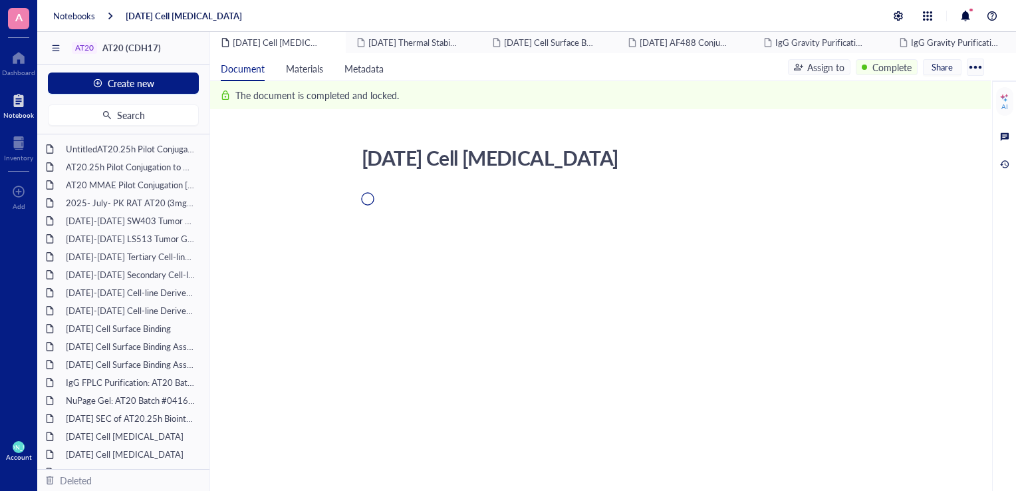  I want to click on div: Complete, so click(891, 67).